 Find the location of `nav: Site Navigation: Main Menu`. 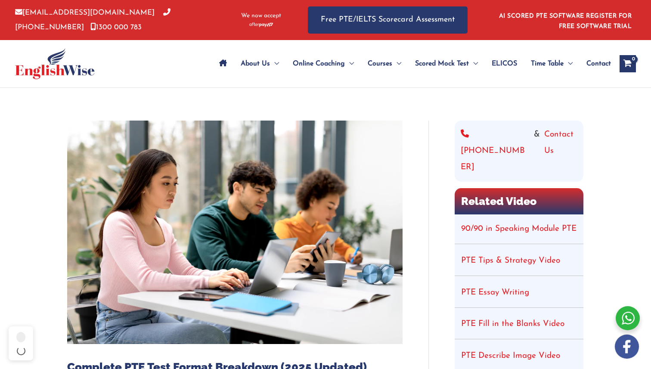

nav: Site Navigation: Main Menu is located at coordinates (411, 64).